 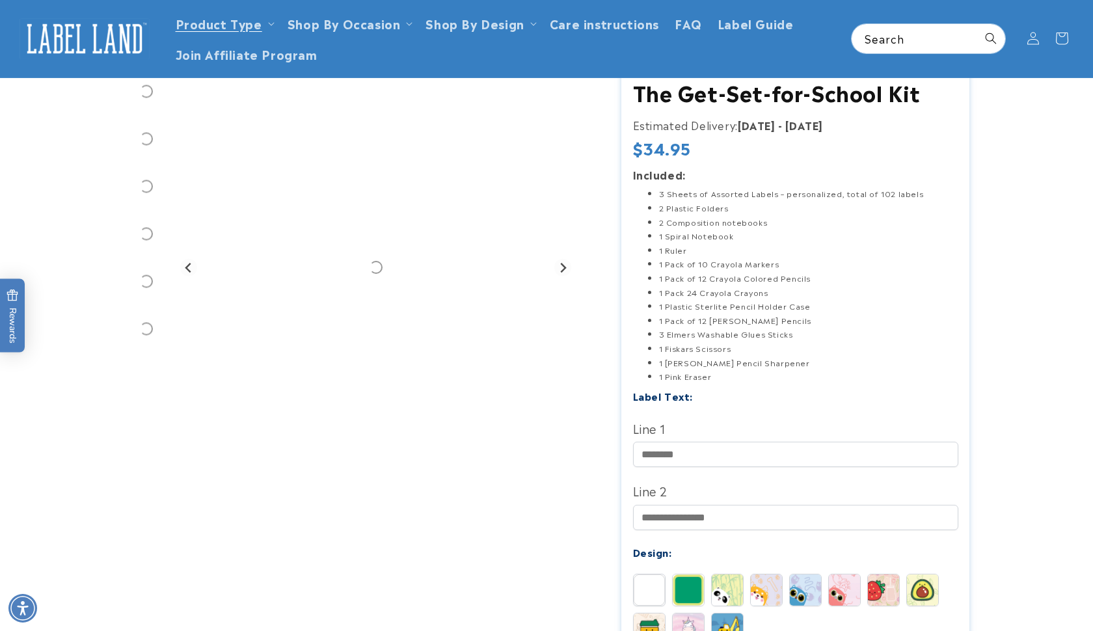 What do you see at coordinates (767, 590) in the screenshot?
I see `img: Buddy` at bounding box center [767, 590].